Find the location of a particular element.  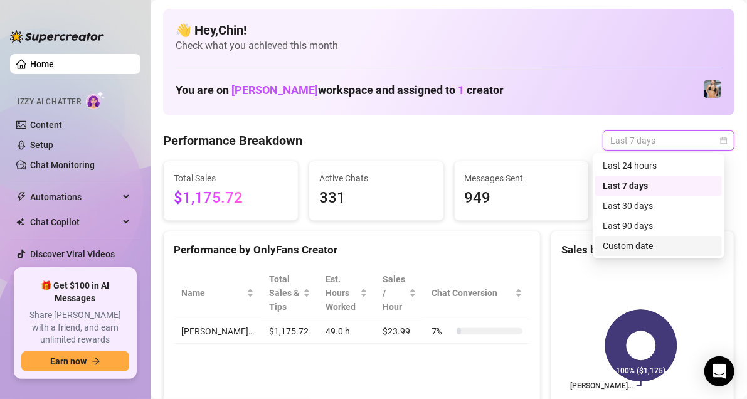

a: Discover Viral Videos is located at coordinates (72, 254).